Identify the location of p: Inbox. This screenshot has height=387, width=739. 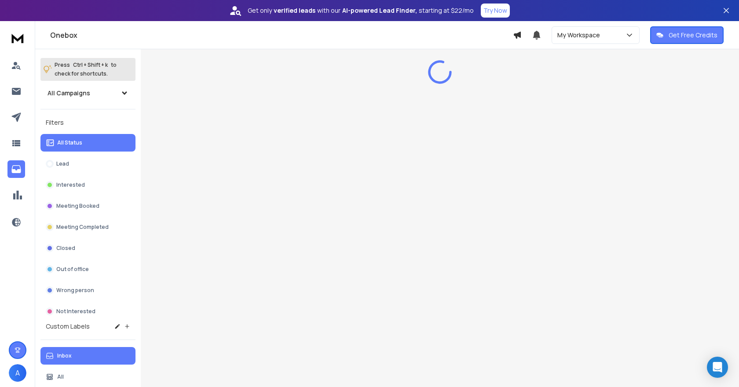
(64, 356).